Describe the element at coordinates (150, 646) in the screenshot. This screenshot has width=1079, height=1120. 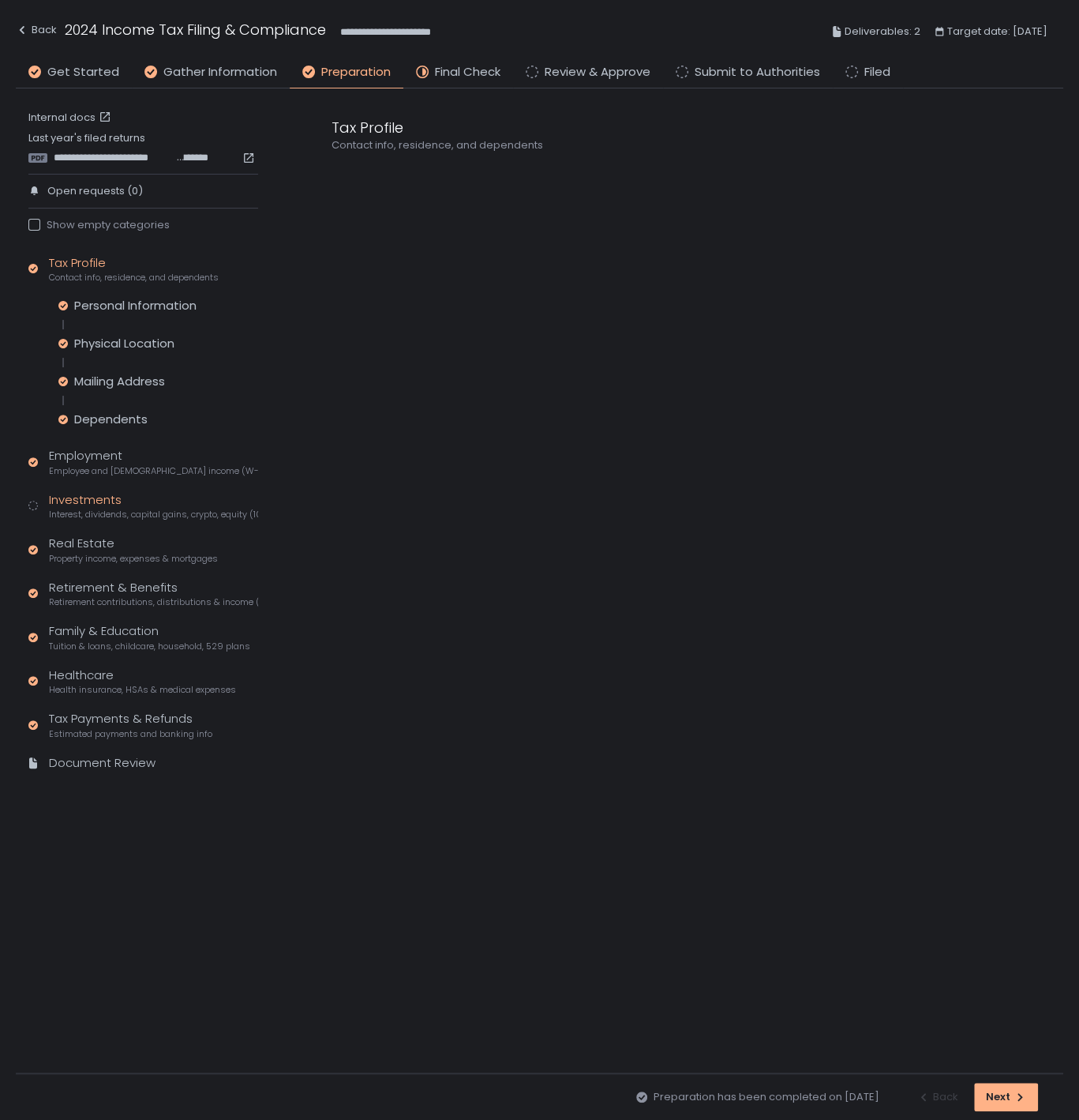
I see `span: Tuition & loans, childcare, household, 529 plans` at that location.